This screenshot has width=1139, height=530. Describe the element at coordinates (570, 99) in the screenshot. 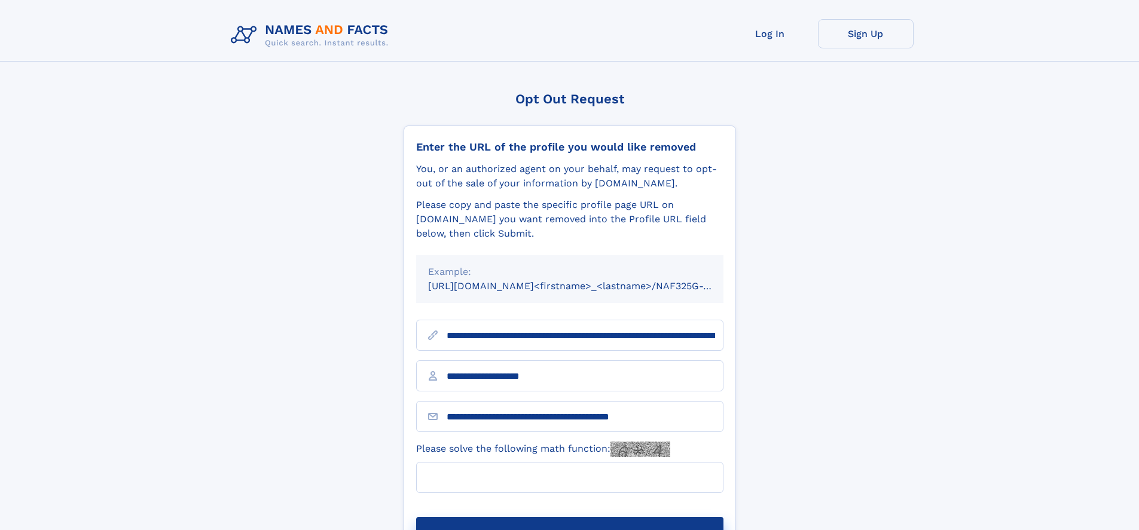

I see `div: Opt Out Request` at that location.